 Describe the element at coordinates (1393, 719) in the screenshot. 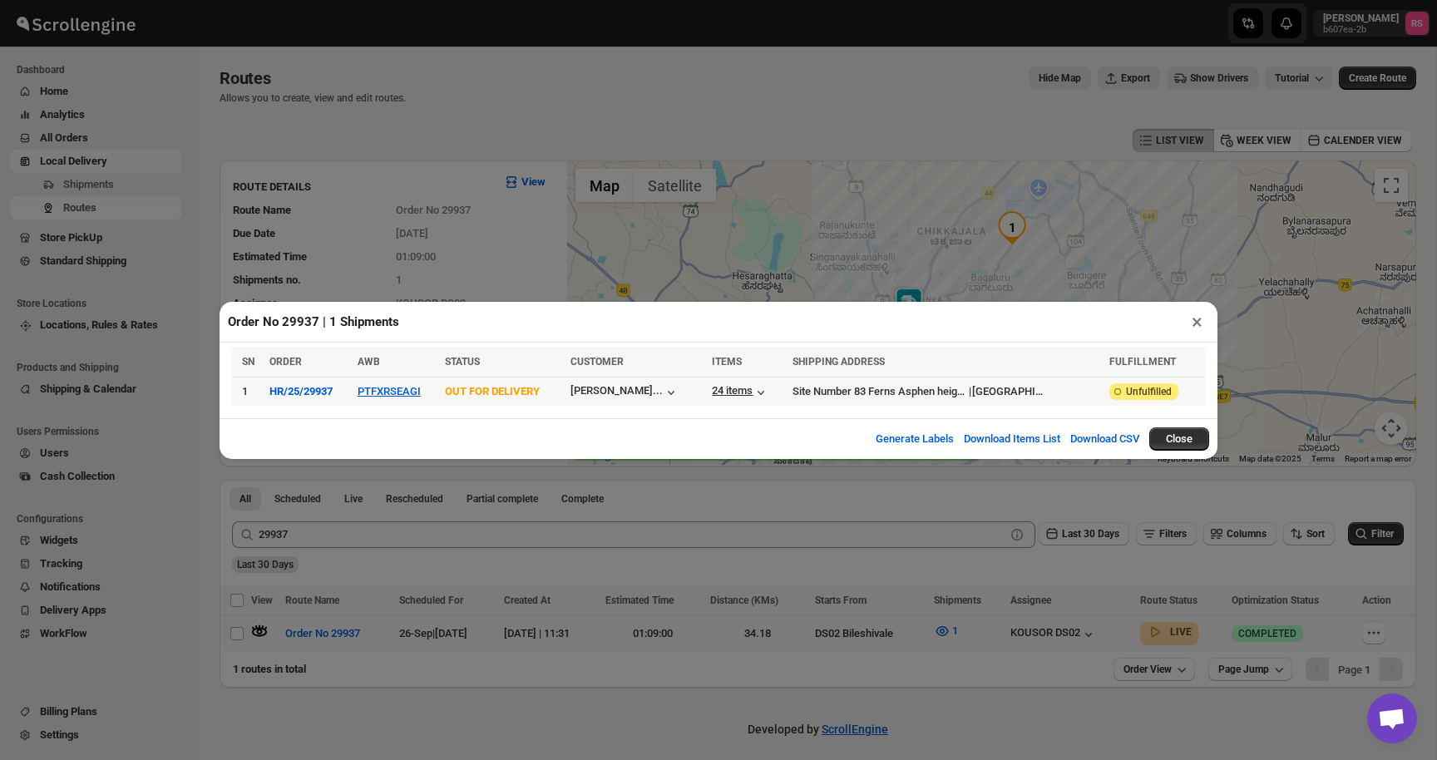

I see `div: Open chat` at that location.